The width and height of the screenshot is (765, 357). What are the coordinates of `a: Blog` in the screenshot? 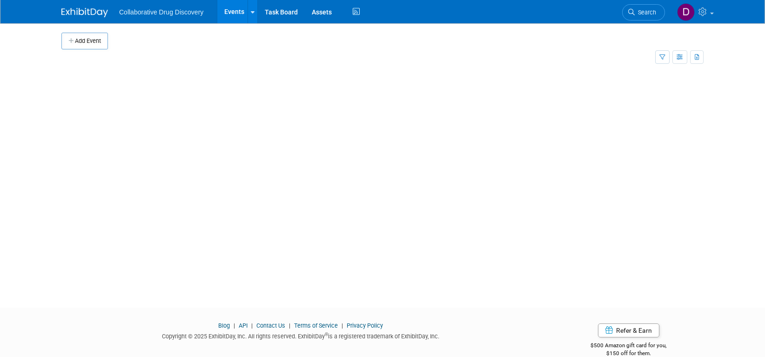 It's located at (224, 325).